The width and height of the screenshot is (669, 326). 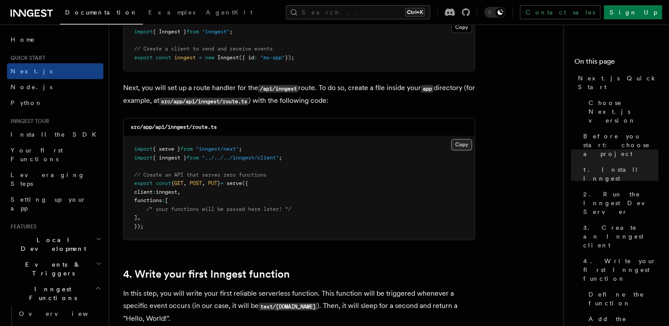 I want to click on a: Contact sales, so click(x=560, y=12).